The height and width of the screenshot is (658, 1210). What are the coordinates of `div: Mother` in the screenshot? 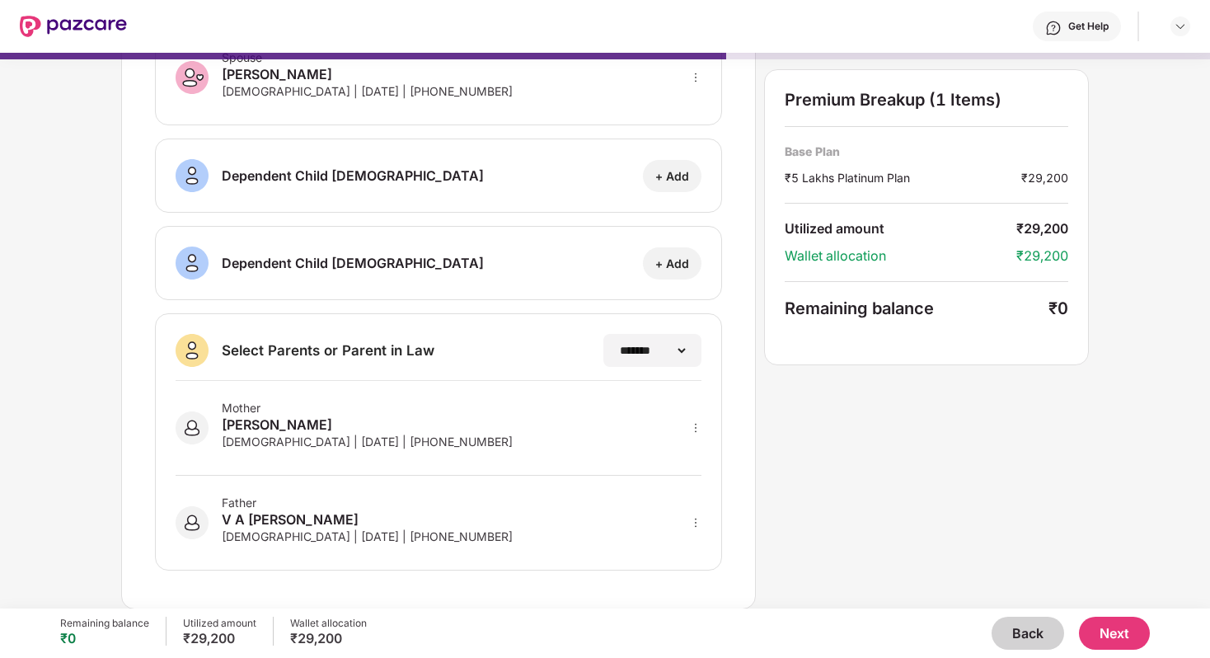 It's located at (367, 407).